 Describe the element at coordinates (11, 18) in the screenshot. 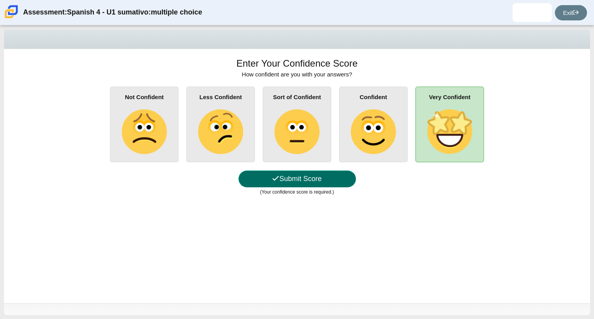

I see `a: Carmen School of Science & Technology` at that location.